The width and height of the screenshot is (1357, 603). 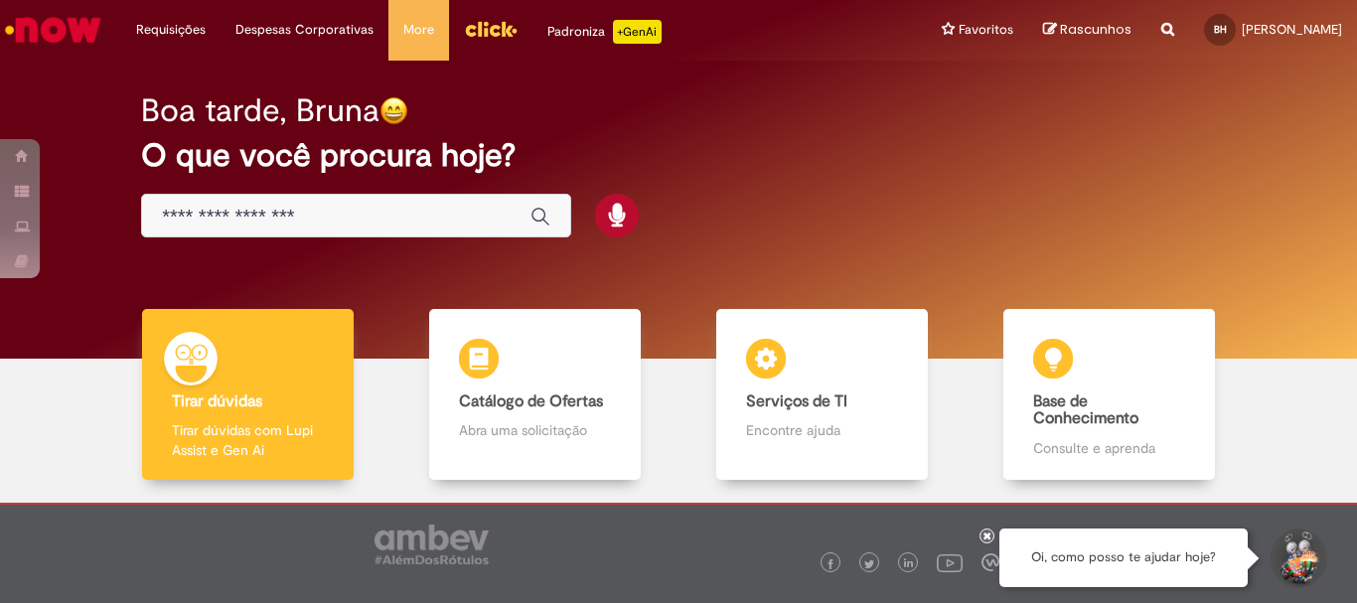 I want to click on img: logo_footer_linkedin.png, so click(x=909, y=564).